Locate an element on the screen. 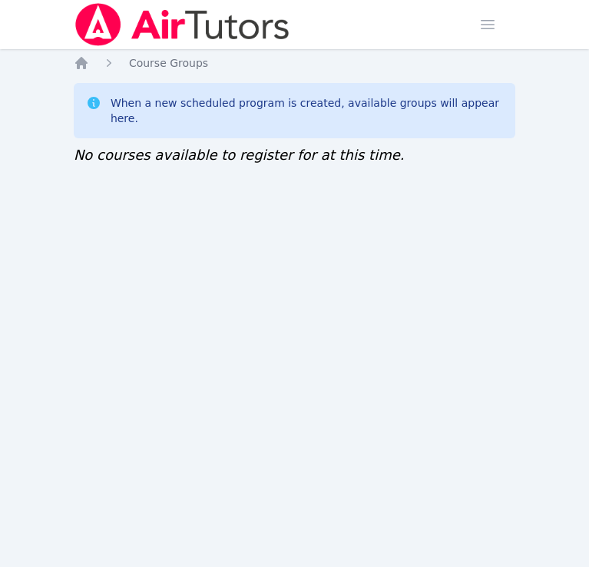  nav: Breadcrumb is located at coordinates (294, 63).